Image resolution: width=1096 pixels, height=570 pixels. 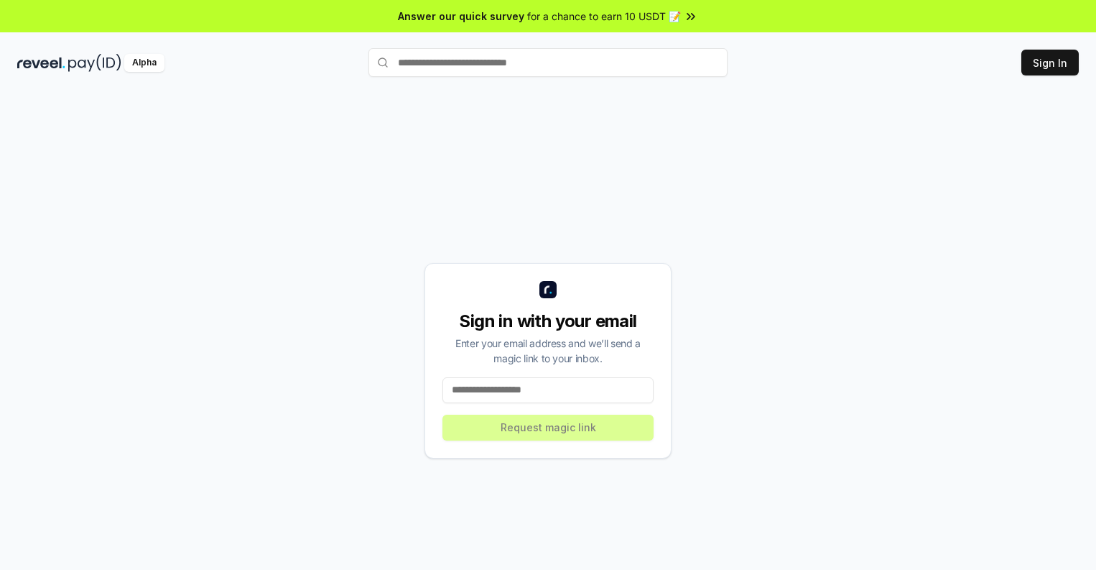 I want to click on div: Sign in with your email, so click(x=548, y=321).